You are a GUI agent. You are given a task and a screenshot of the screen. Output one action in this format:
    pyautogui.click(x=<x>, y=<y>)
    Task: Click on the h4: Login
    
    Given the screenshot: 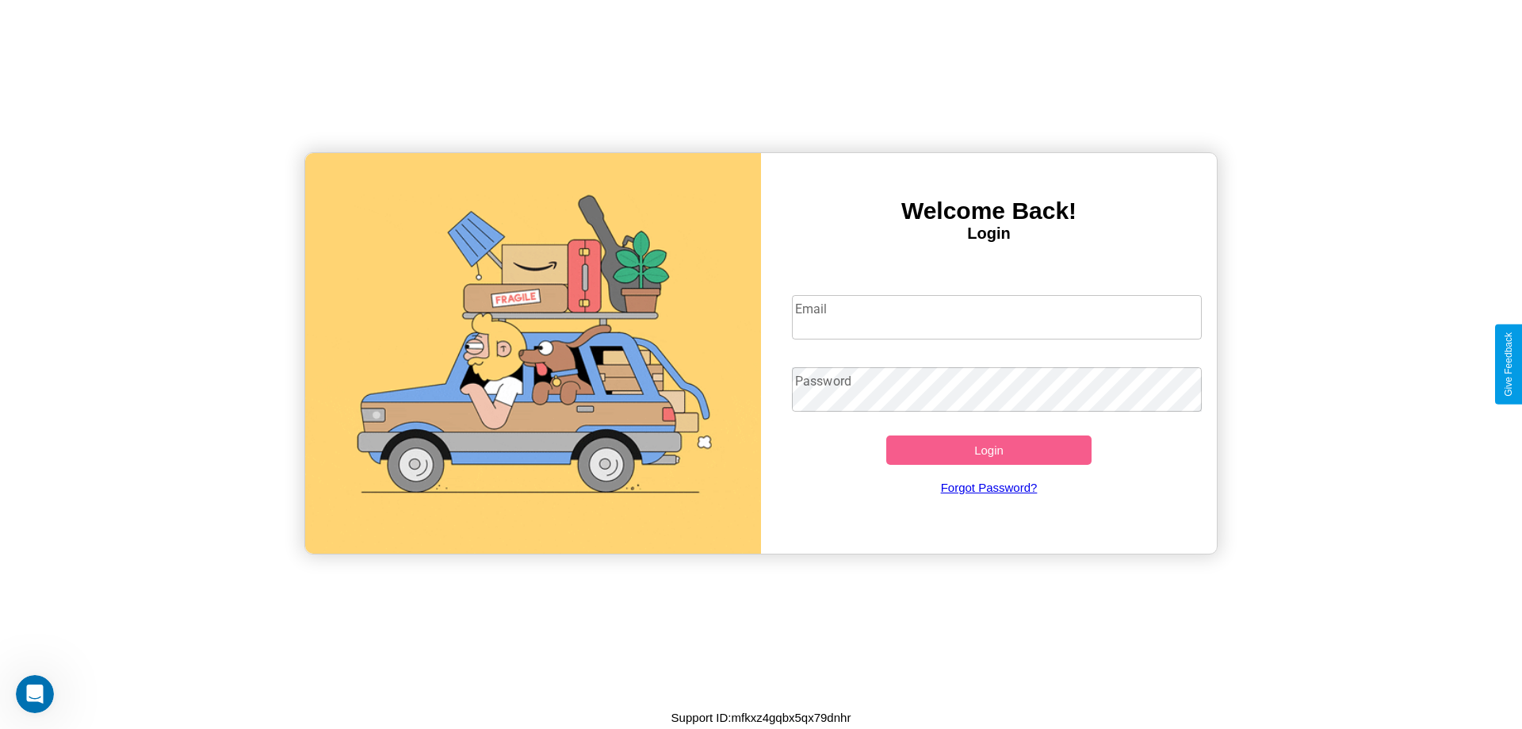 What is the action you would take?
    pyautogui.click(x=989, y=233)
    